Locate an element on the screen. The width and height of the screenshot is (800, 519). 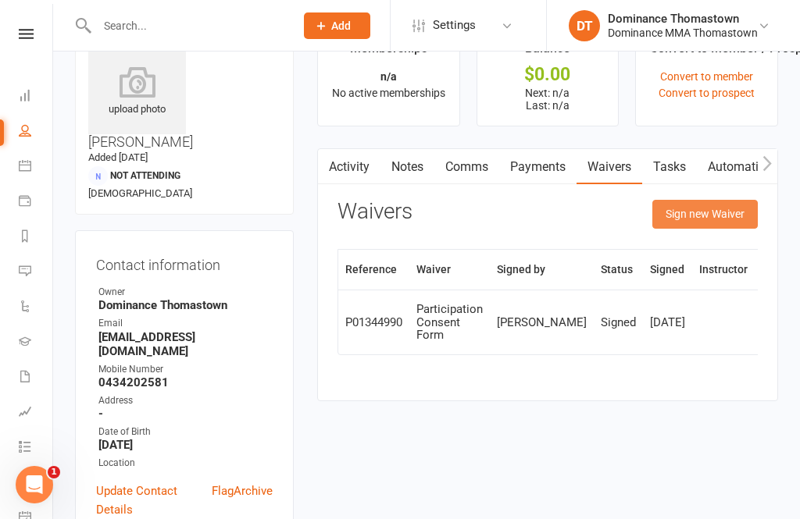
span: Add is located at coordinates (340, 26).